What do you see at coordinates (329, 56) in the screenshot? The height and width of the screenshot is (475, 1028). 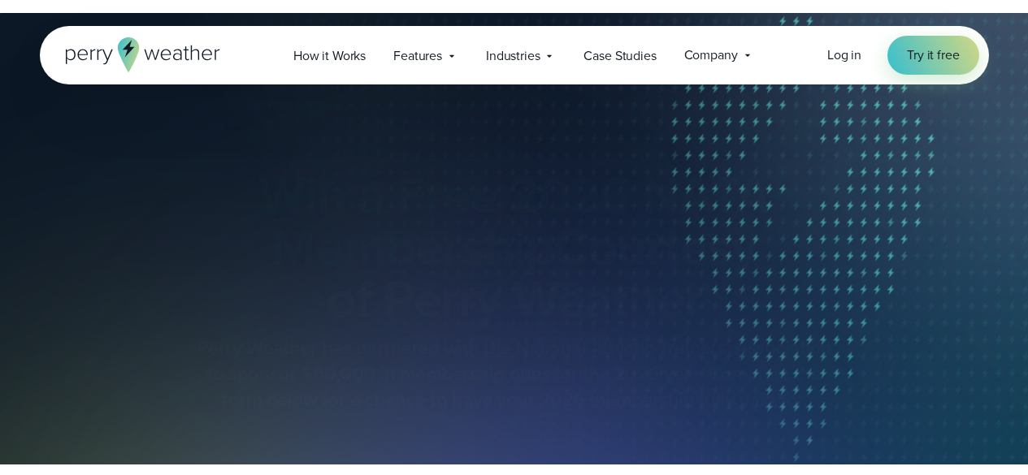 I see `span: How it Works` at bounding box center [329, 56].